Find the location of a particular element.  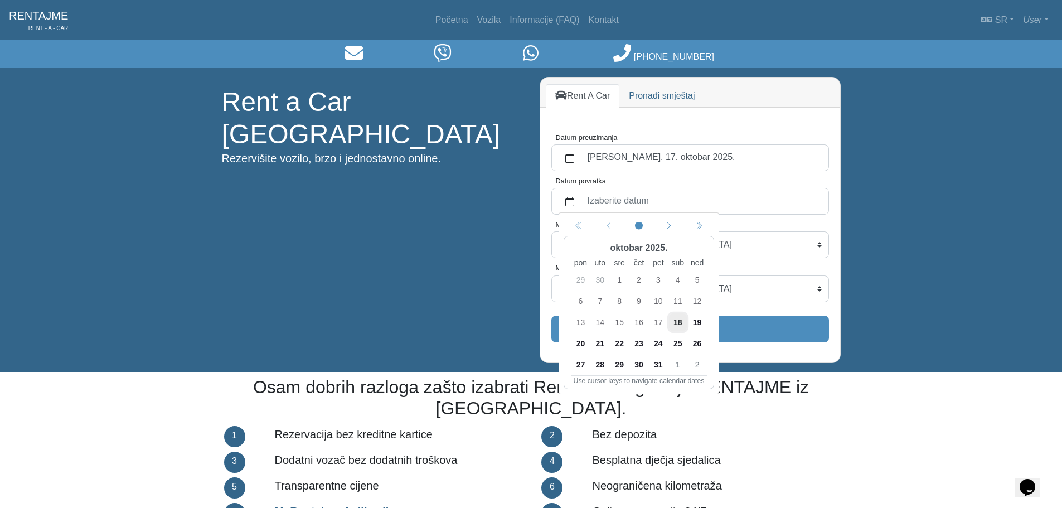

small: ponedeljak is located at coordinates (581, 263).